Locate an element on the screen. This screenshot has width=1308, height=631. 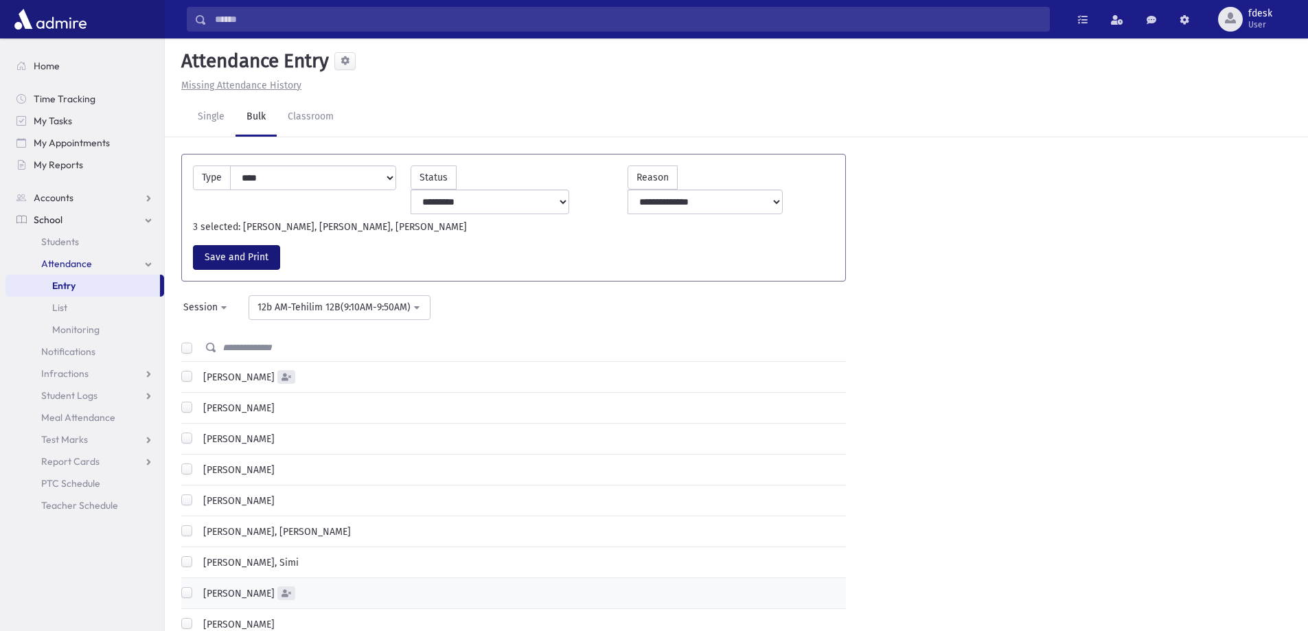
span: User is located at coordinates (1260, 25).